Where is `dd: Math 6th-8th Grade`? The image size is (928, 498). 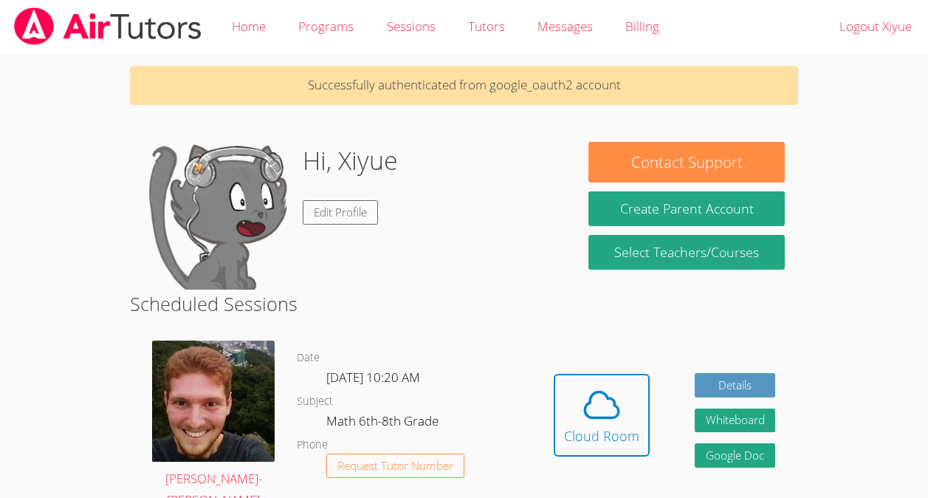
dd: Math 6th-8th Grade is located at coordinates (384, 423).